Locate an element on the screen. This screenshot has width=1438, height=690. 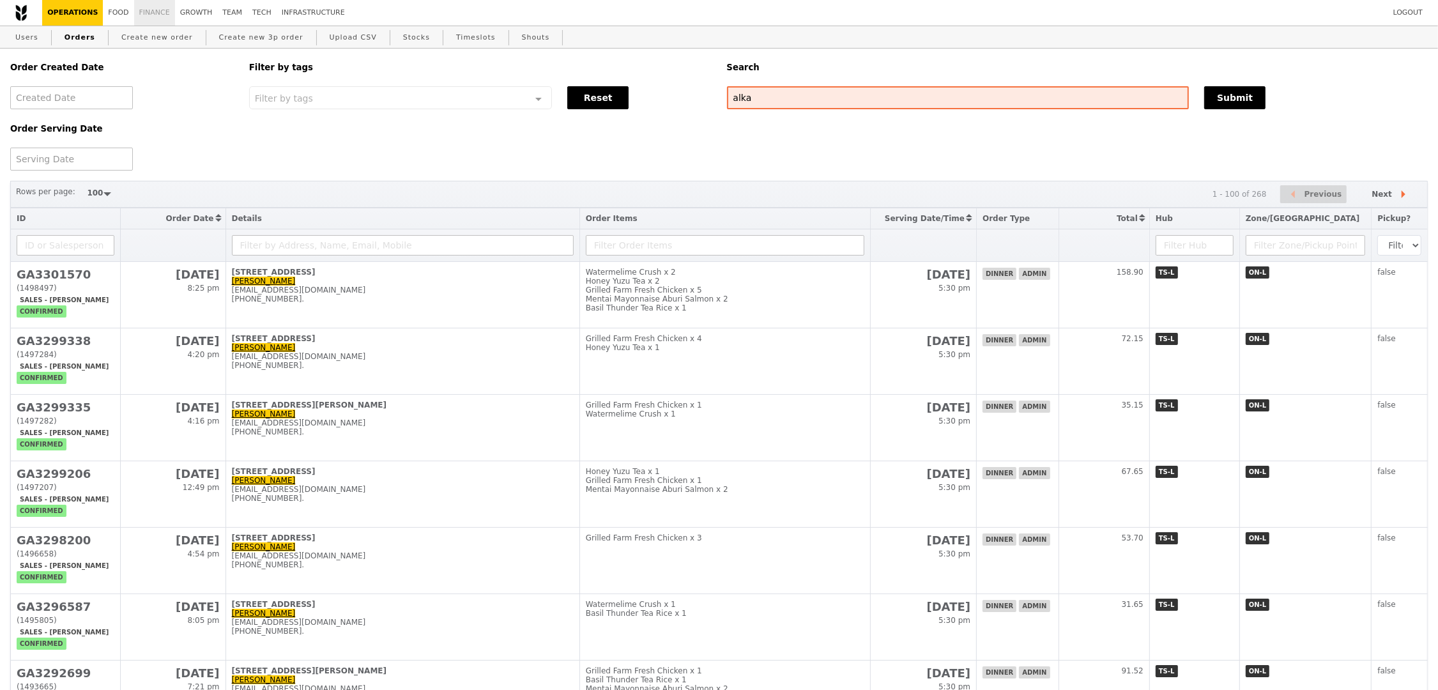
div: Grilled Farm Fresh Chicken x 4 is located at coordinates (725, 339).